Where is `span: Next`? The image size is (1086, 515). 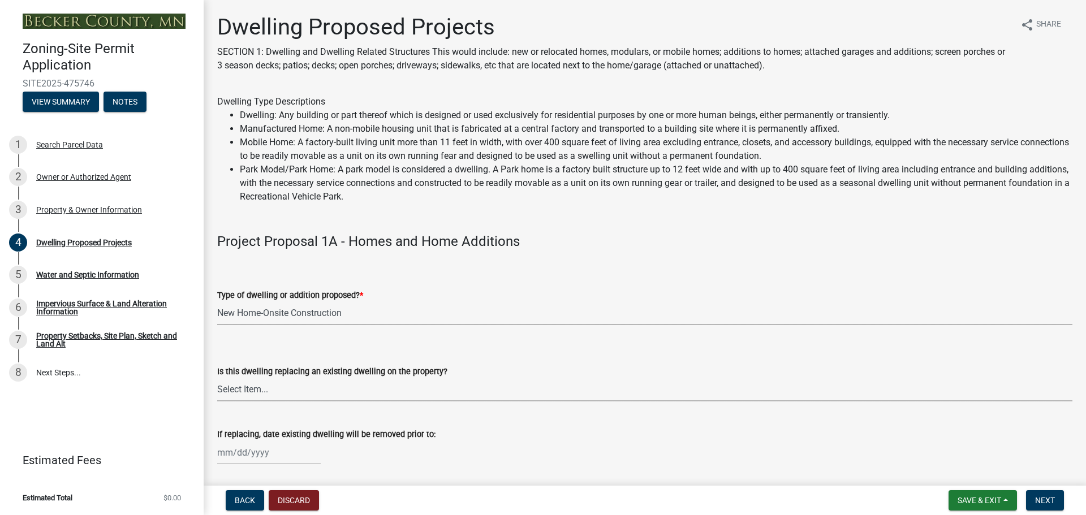
span: Next is located at coordinates (1045, 501).